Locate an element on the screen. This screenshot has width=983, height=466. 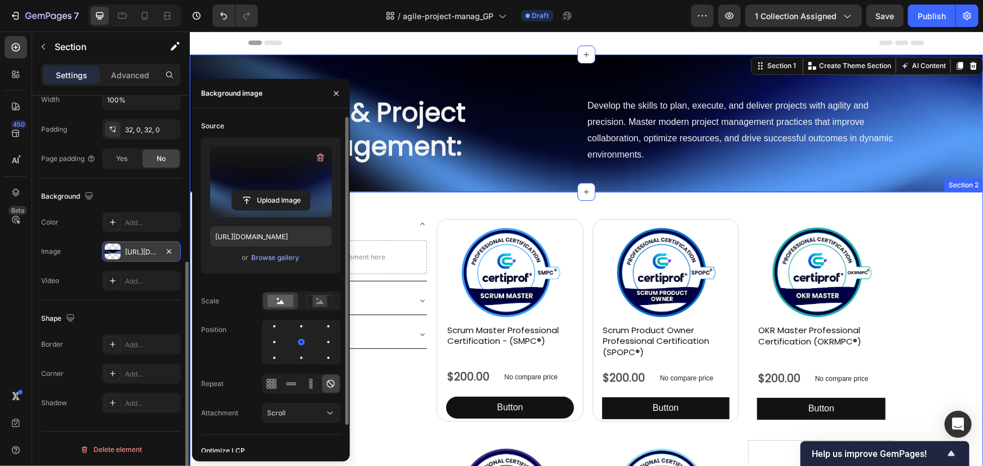
a: Scrum Product Owner Professional Certification (SPOPC®) is located at coordinates (475, 241).